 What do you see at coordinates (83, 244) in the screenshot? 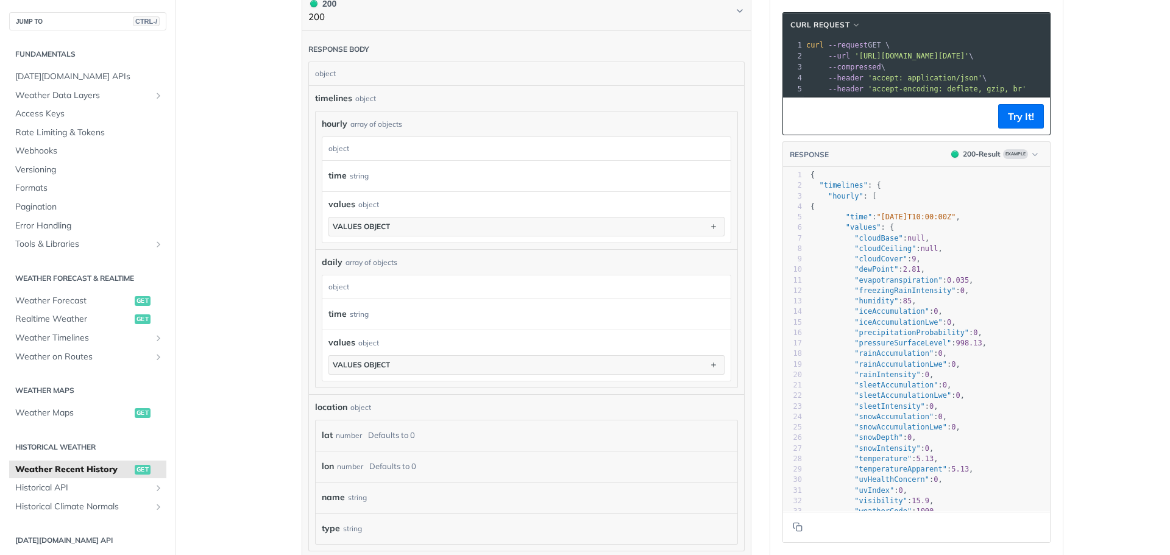
I see `span: Tools & Libraries` at bounding box center [83, 244].